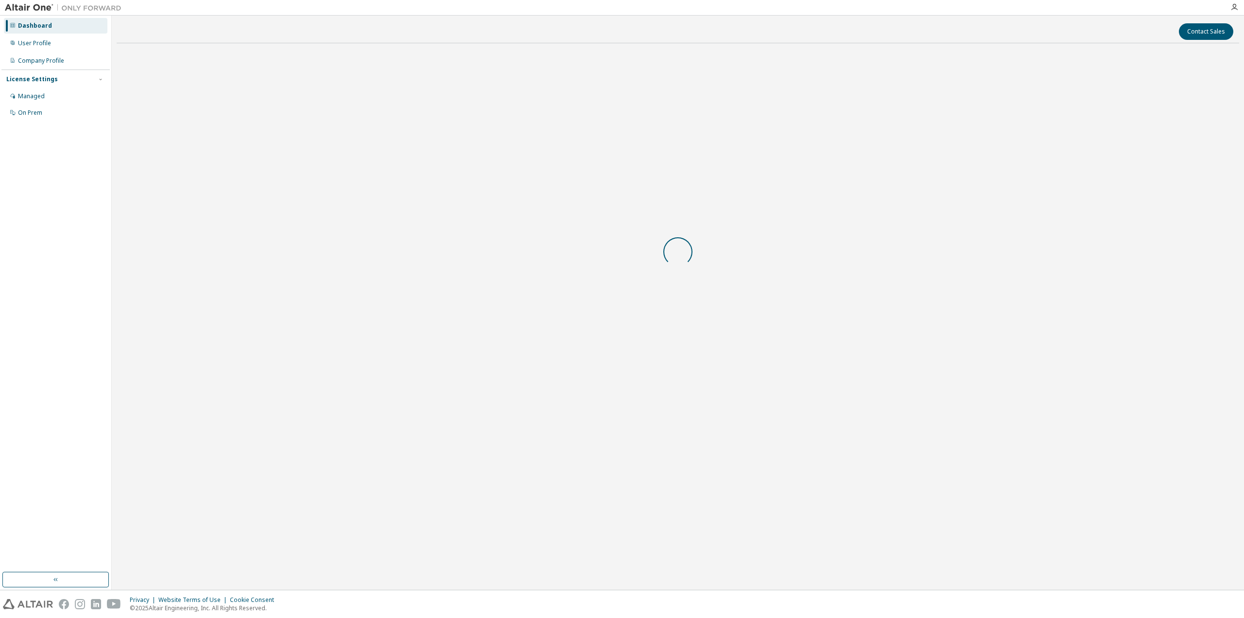 The image size is (1244, 618). Describe the element at coordinates (64, 604) in the screenshot. I see `img: facebook.svg` at that location.